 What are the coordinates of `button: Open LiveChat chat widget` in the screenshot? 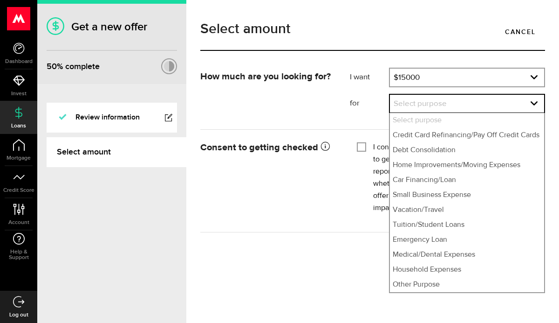 It's located at (21, 18).